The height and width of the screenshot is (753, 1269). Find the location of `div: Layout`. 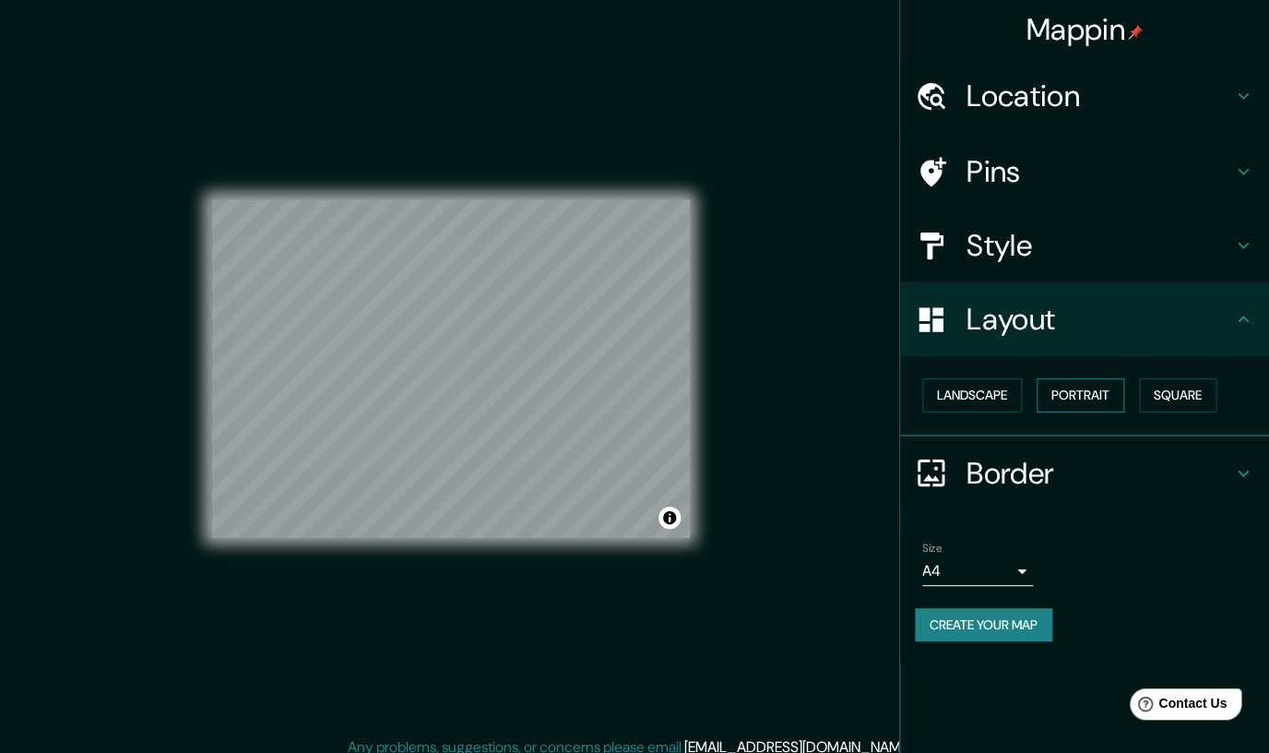

div: Layout is located at coordinates (1085, 319).